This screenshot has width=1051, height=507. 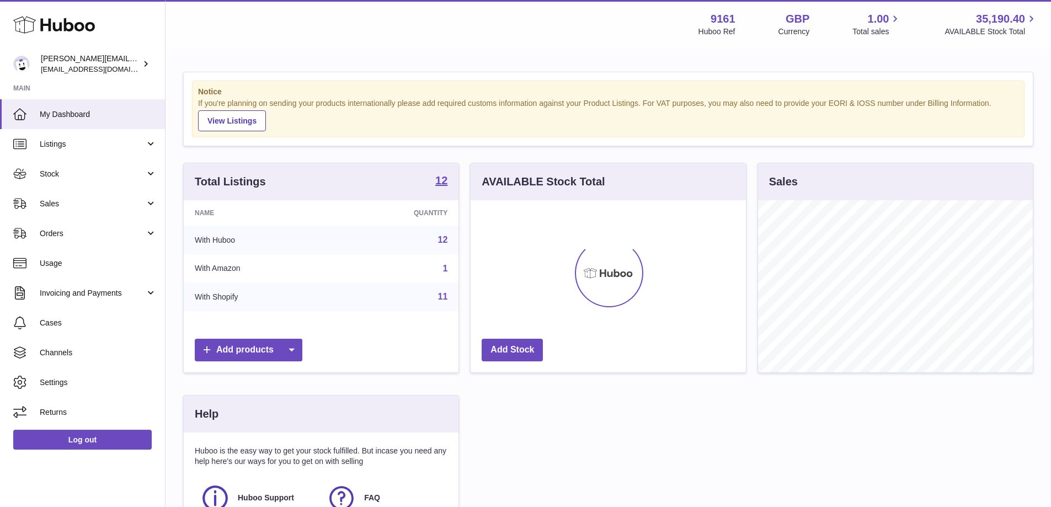 I want to click on a: 1, so click(x=445, y=268).